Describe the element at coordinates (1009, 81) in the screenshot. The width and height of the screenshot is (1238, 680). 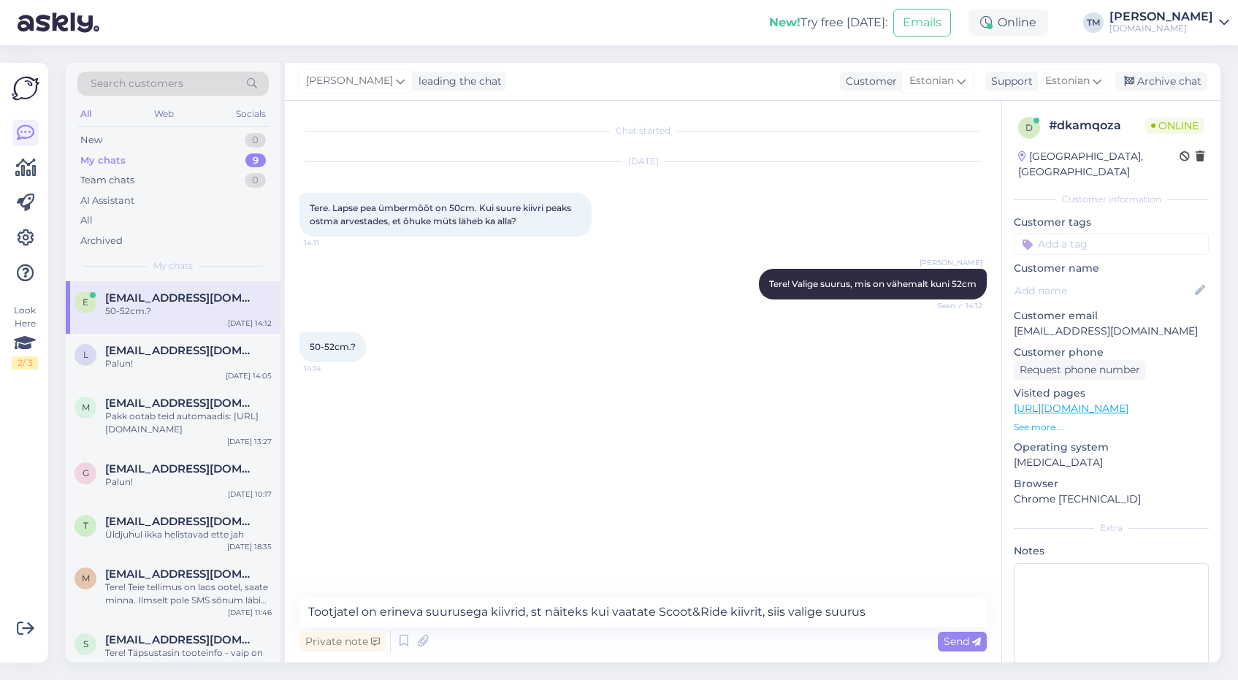
I see `div: Support` at that location.